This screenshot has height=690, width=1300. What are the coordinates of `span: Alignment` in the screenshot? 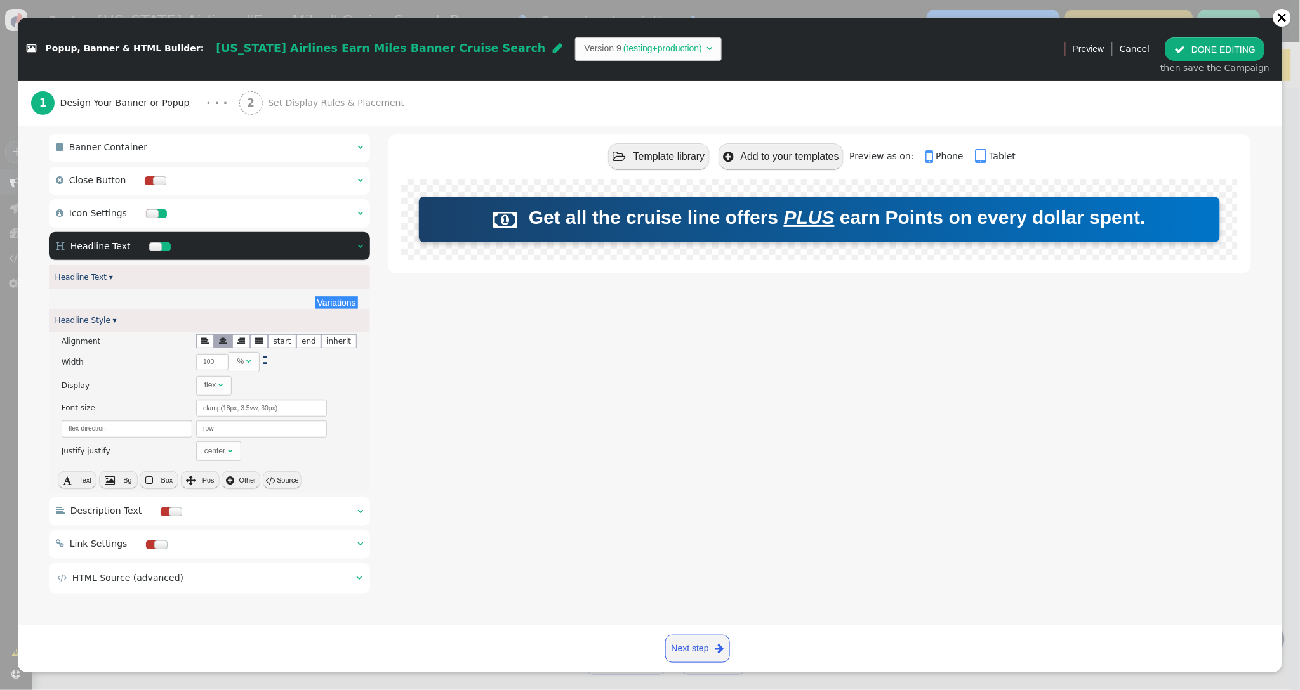 It's located at (81, 341).